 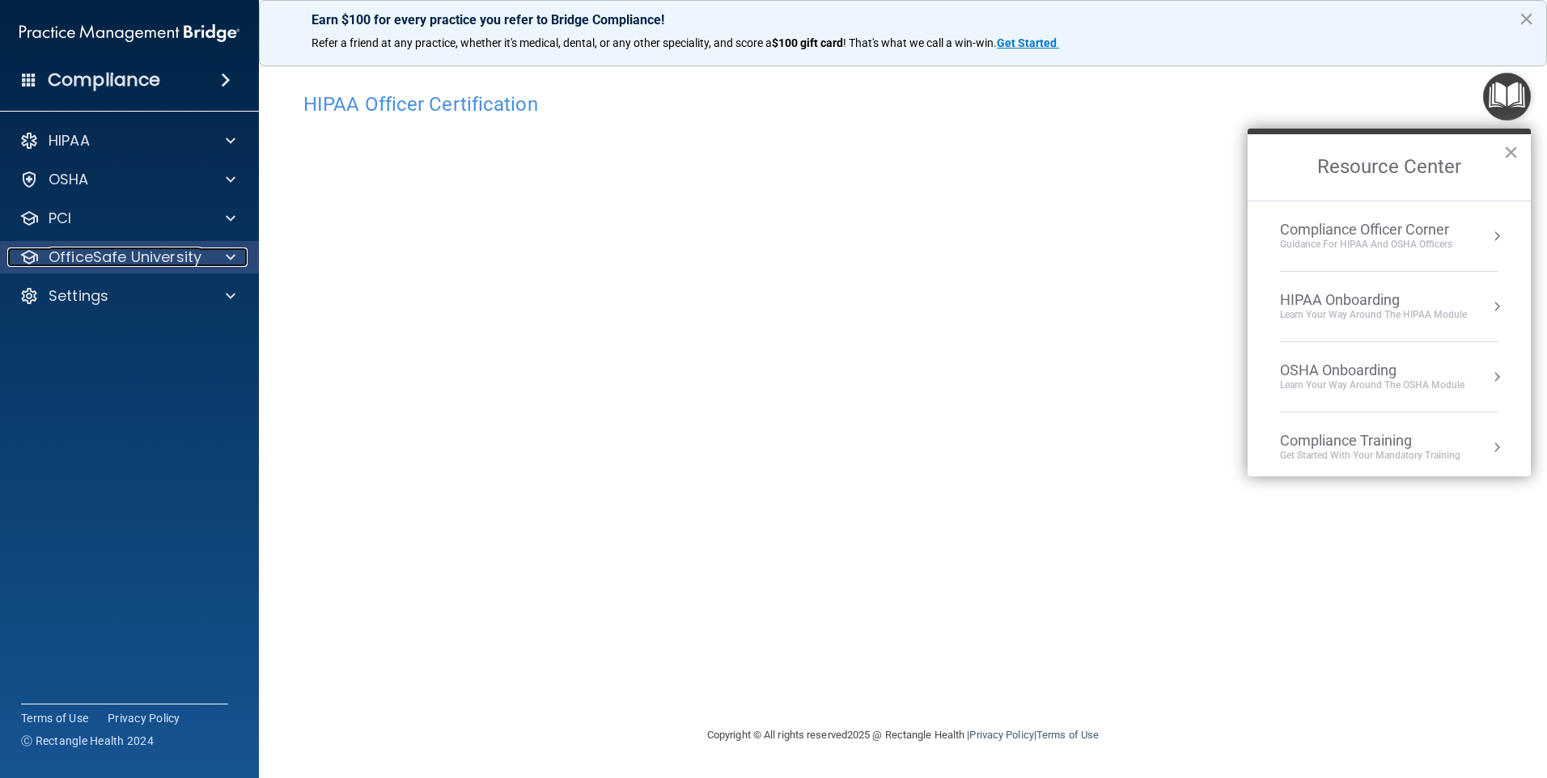 What do you see at coordinates (129, 33) in the screenshot?
I see `img: PMB logo` at bounding box center [129, 33].